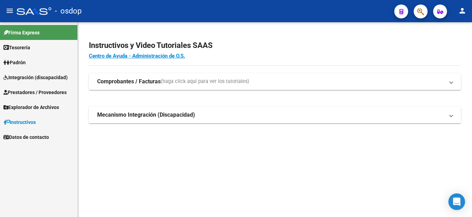  I want to click on mat-icon: menu, so click(10, 11).